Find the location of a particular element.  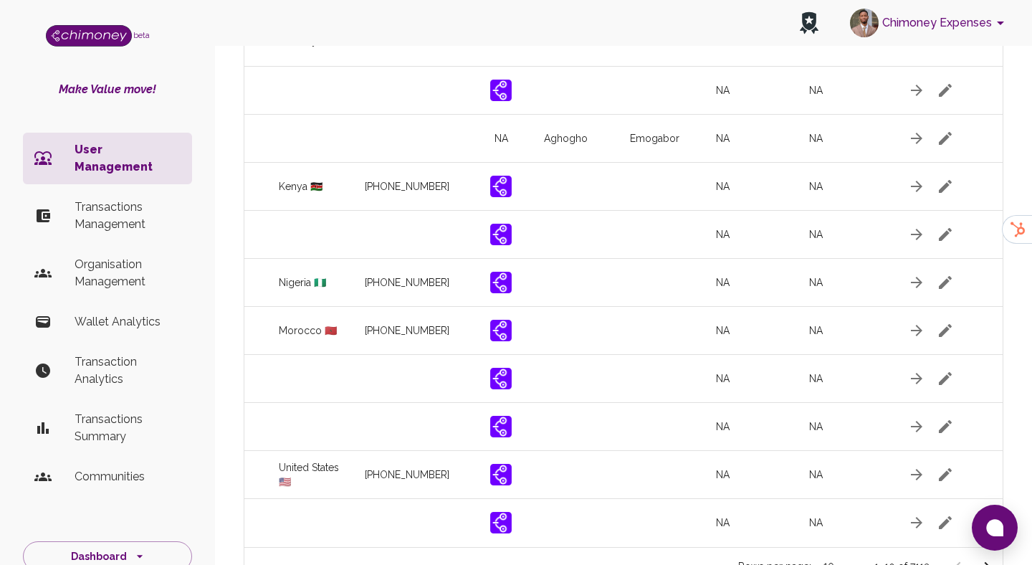

p: Transactions Management is located at coordinates (128, 216).